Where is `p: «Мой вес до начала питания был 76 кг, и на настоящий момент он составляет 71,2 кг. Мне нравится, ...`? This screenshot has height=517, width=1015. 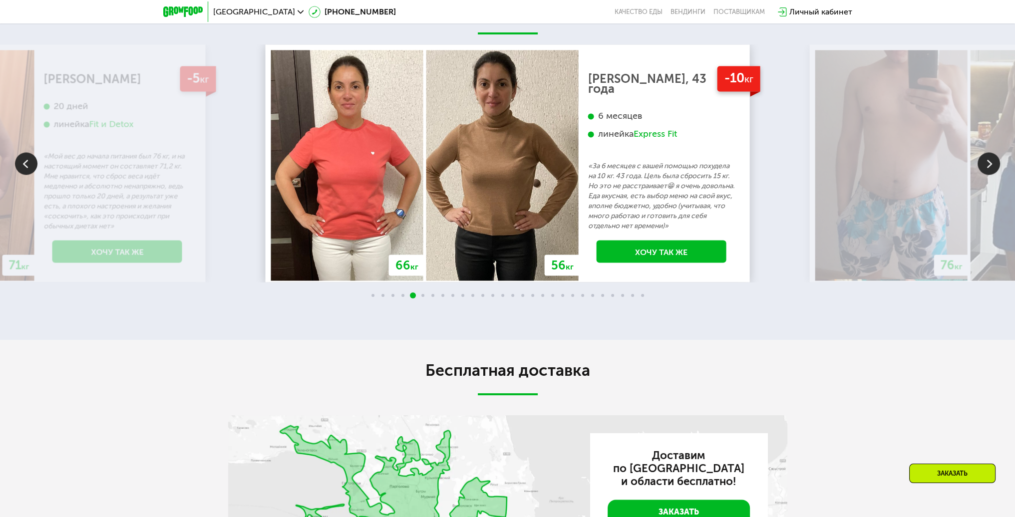
p: «Мой вес до начала питания был 76 кг, и на настоящий момент он составляет 71,2 кг. Мне нравится, ... is located at coordinates (117, 191).